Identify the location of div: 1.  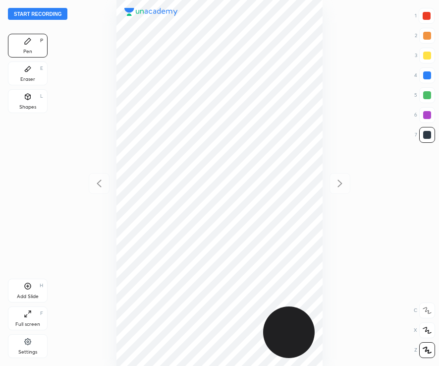
(425, 16).